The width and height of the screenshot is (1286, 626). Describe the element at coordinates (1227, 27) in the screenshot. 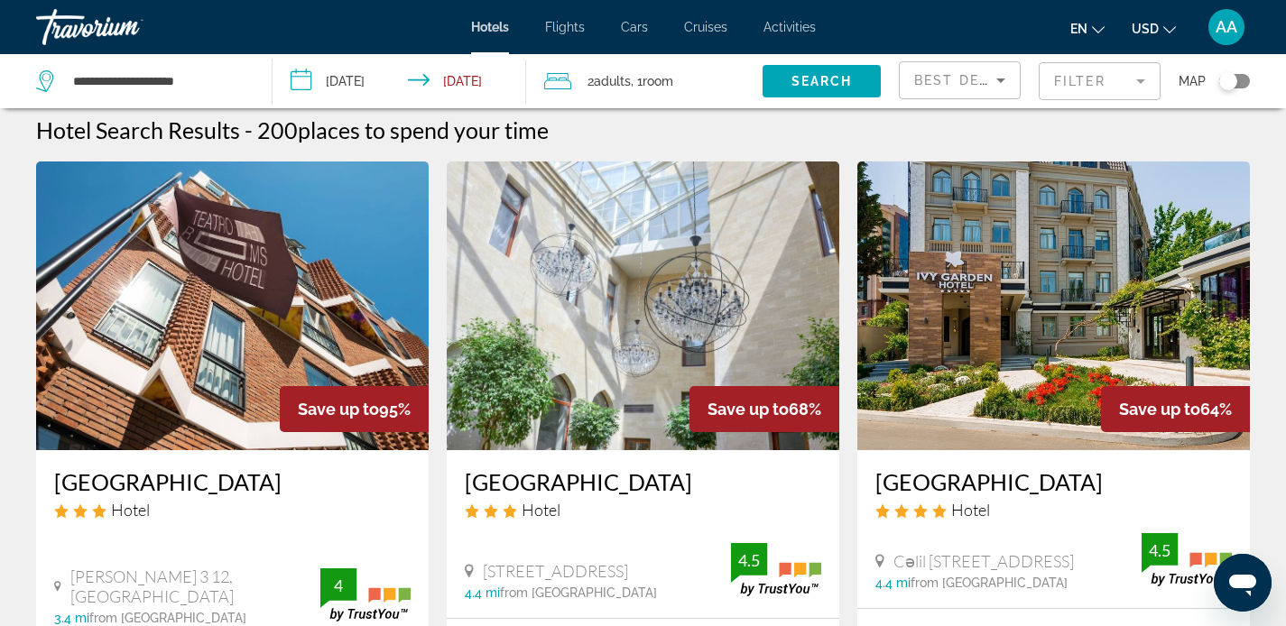

I see `span: AA` at that location.